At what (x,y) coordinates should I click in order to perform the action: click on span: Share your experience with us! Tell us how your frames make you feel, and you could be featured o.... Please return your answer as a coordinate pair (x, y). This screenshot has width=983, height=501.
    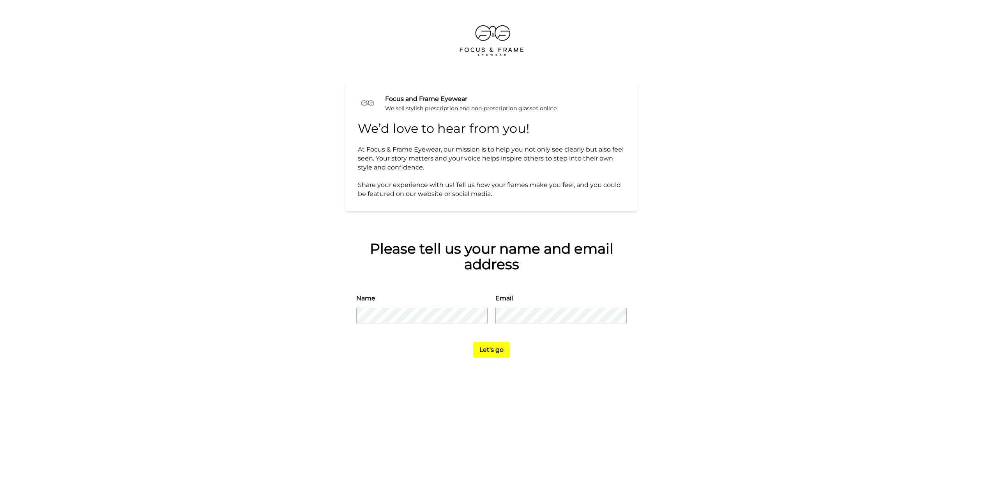
    Looking at the image, I should click on (490, 189).